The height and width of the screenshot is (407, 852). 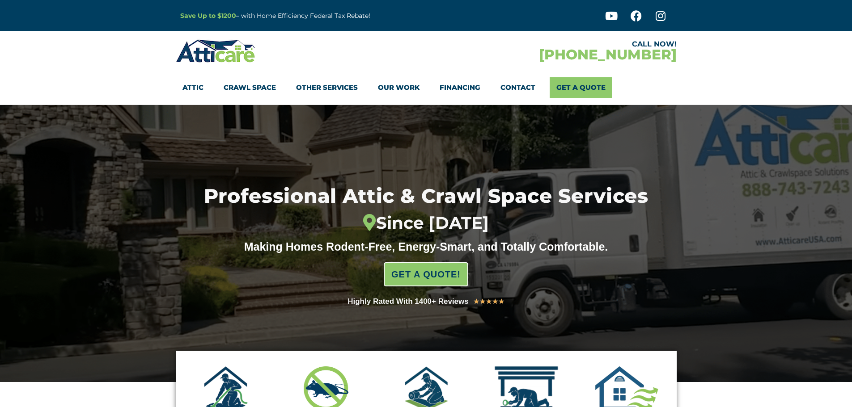 What do you see at coordinates (399, 88) in the screenshot?
I see `a: Our Work` at bounding box center [399, 88].